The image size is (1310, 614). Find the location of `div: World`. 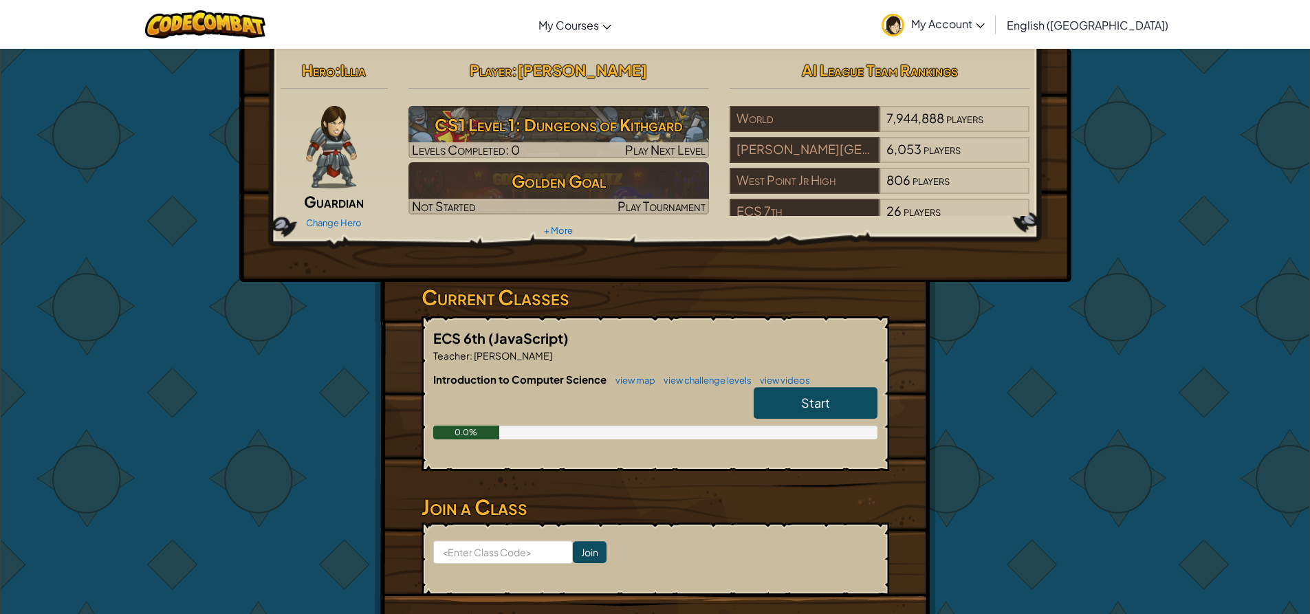

div: World is located at coordinates (804, 119).